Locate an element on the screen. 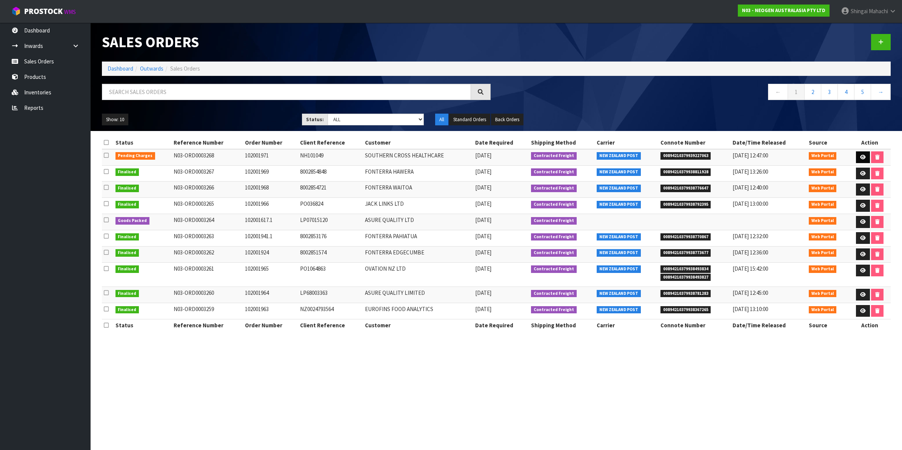 The height and width of the screenshot is (450, 902). td: 102001965 is located at coordinates (270, 274).